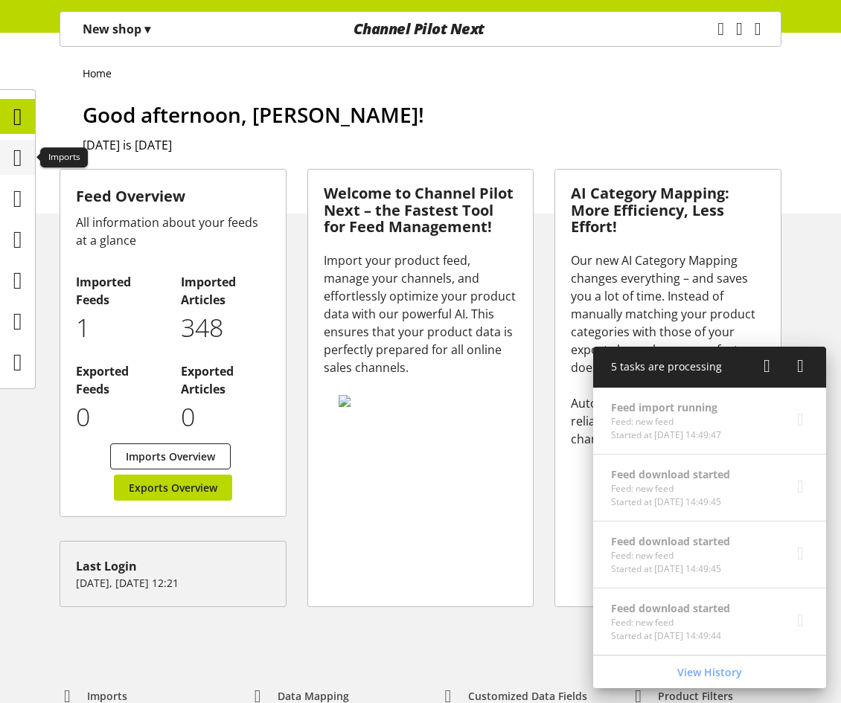  I want to click on h2: Exported Feeds, so click(121, 380).